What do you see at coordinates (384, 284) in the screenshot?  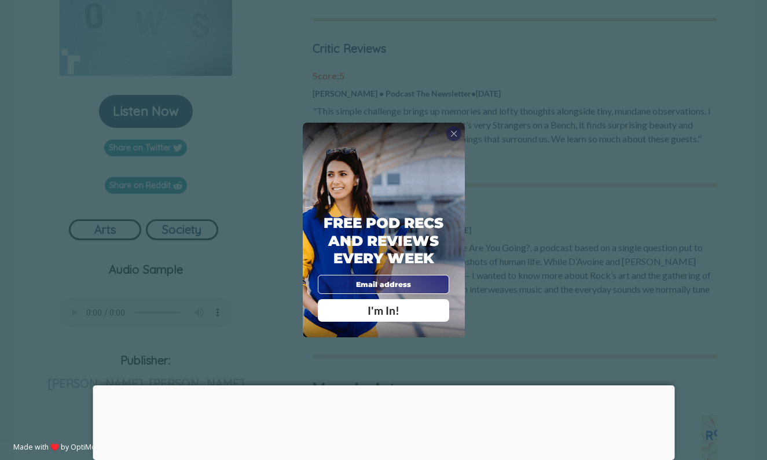 I see `input: Email address` at bounding box center [384, 284].